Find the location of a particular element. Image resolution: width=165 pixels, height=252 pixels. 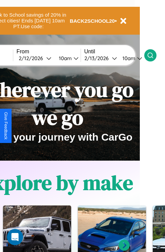

label: From is located at coordinates (49, 52).